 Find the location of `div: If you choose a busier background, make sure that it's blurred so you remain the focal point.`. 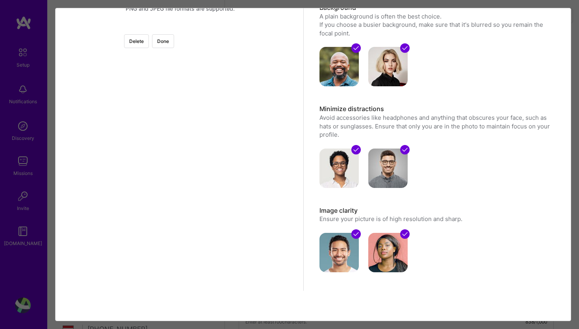

div: If you choose a busier background, make sure that it's blurred so you remain the focal point. is located at coordinates (436, 29).